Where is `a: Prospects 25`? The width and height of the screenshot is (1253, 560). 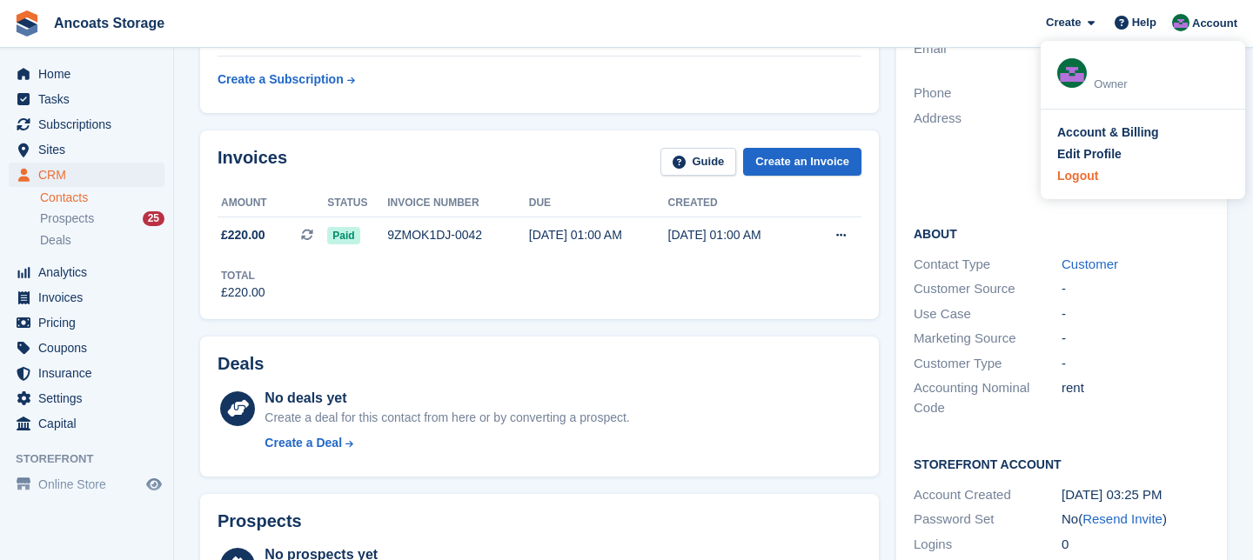 a: Prospects 25 is located at coordinates (102, 218).